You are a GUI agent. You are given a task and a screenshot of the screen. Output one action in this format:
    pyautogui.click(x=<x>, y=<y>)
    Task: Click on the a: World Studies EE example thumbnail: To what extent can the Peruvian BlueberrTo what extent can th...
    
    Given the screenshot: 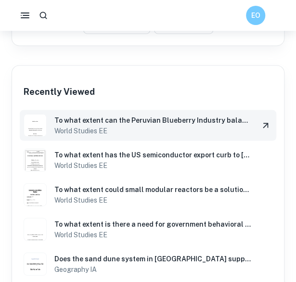 What is the action you would take?
    pyautogui.click(x=148, y=125)
    